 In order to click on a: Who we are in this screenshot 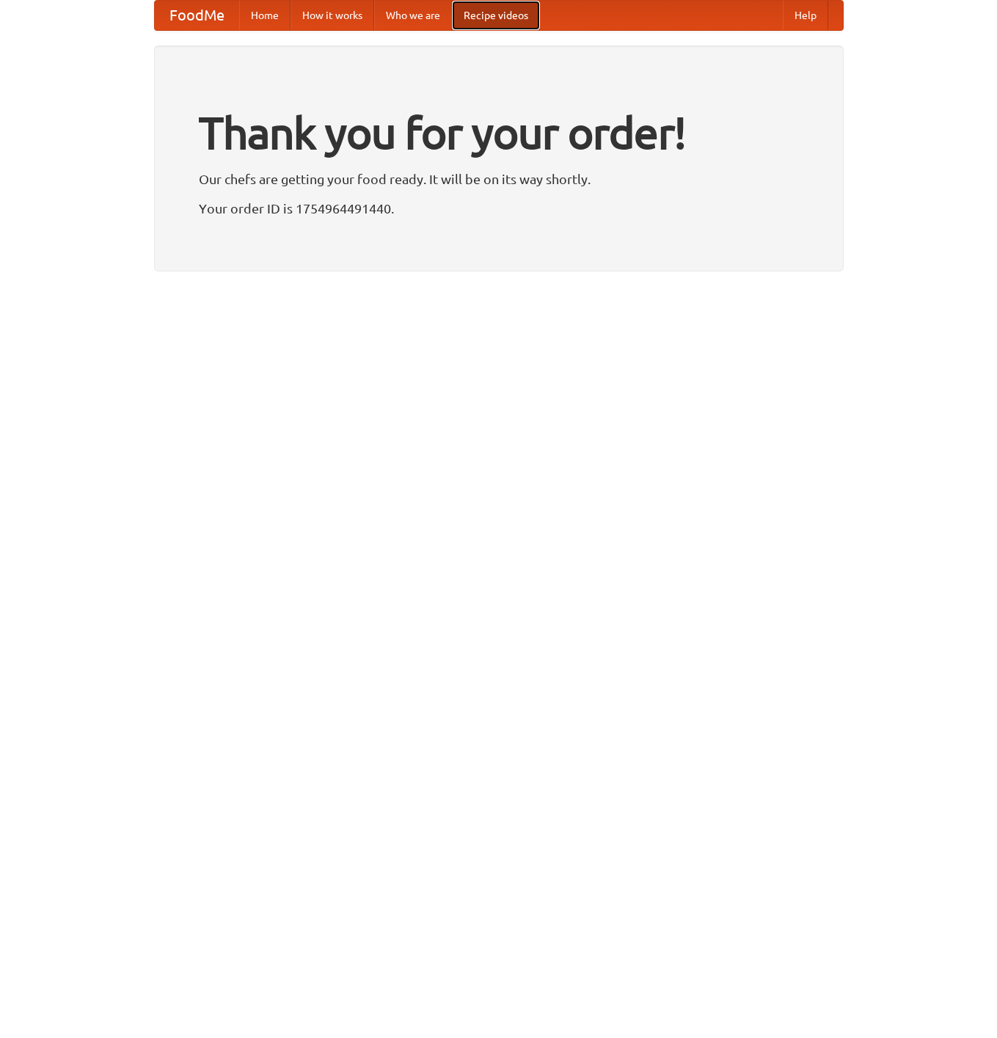, I will do `click(413, 15)`.